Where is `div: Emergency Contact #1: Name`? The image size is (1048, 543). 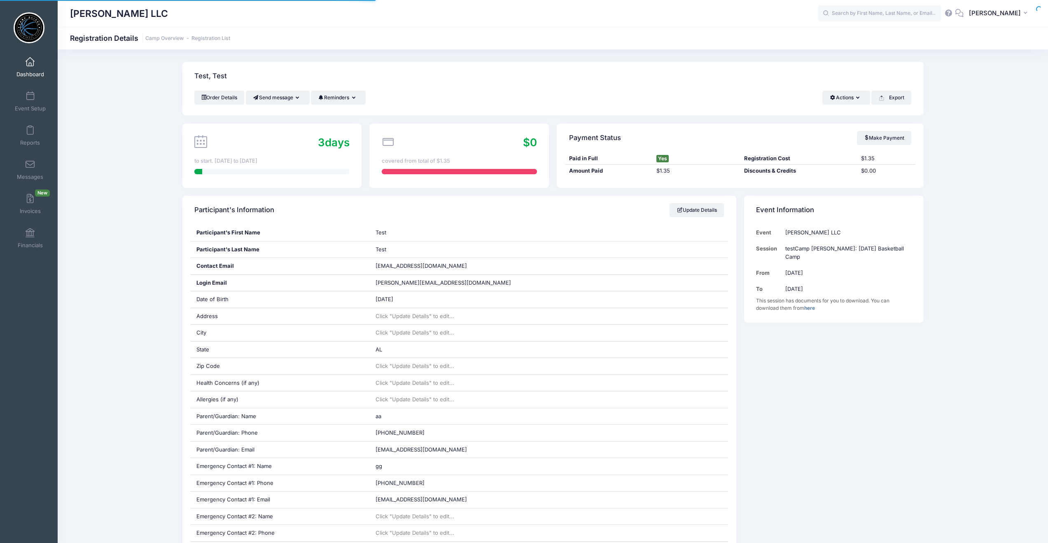 div: Emergency Contact #1: Name is located at coordinates (280, 466).